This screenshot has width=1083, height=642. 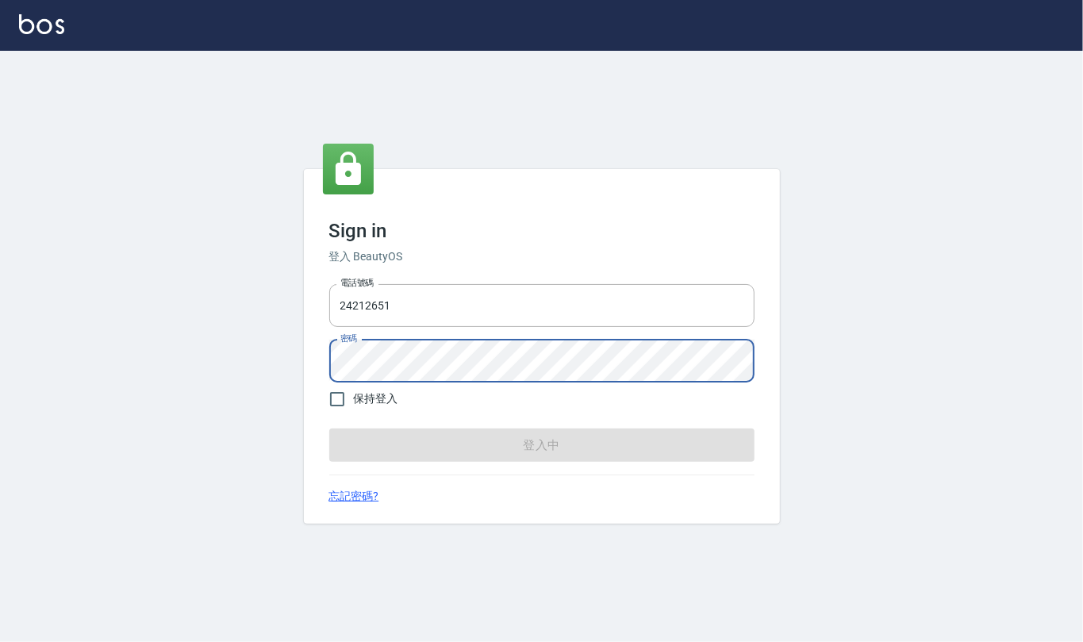 What do you see at coordinates (376, 398) in the screenshot?
I see `span: 保持登入` at bounding box center [376, 398].